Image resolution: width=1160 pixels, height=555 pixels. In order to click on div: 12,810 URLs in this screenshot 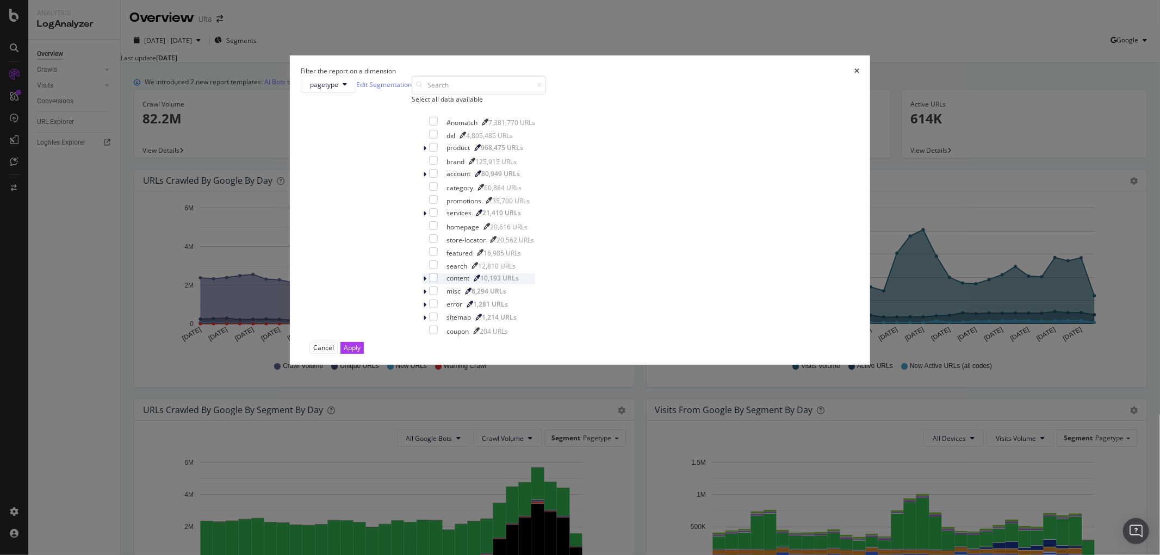, I will do `click(496, 266)`.